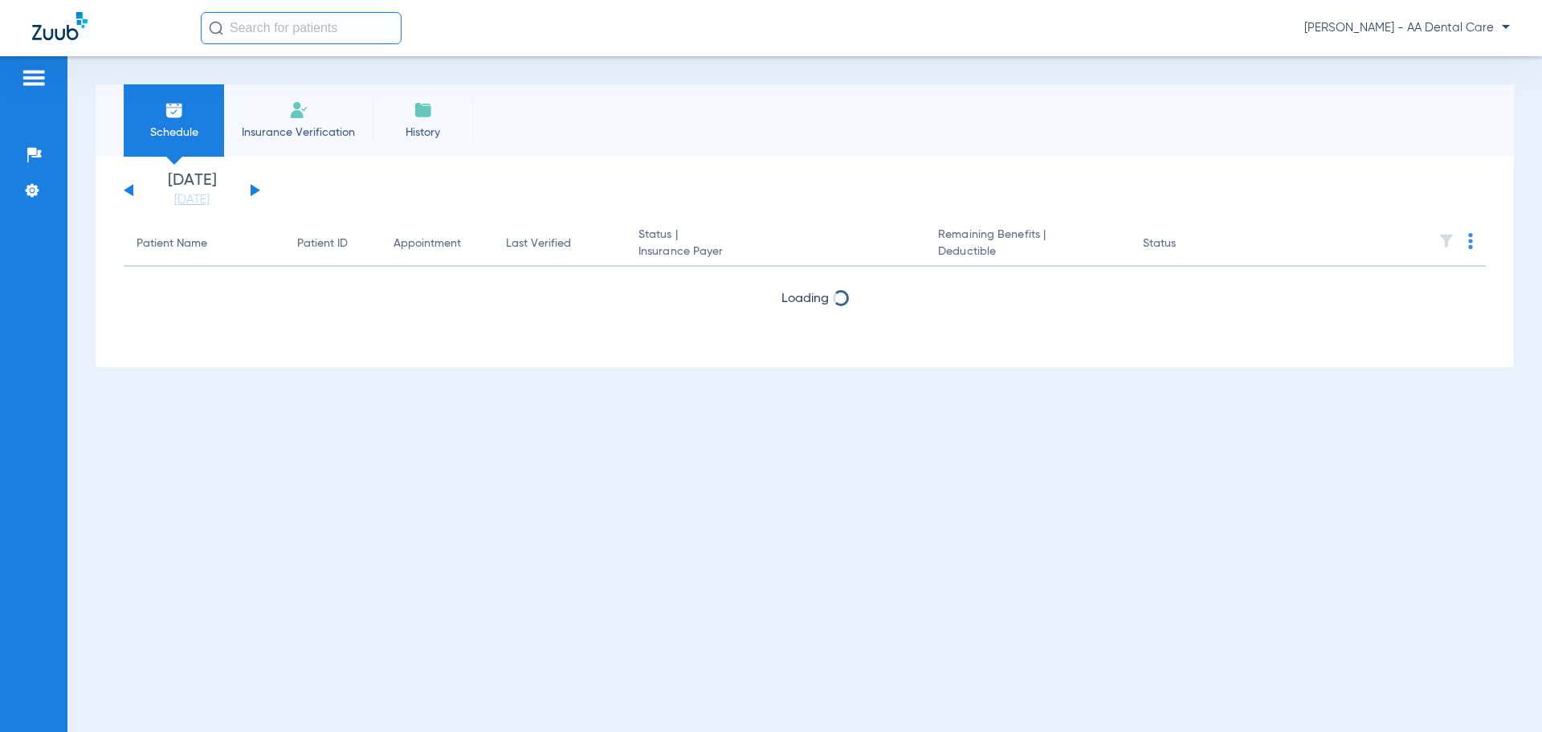 This screenshot has height=732, width=1542. I want to click on span: Deductible, so click(1027, 251).